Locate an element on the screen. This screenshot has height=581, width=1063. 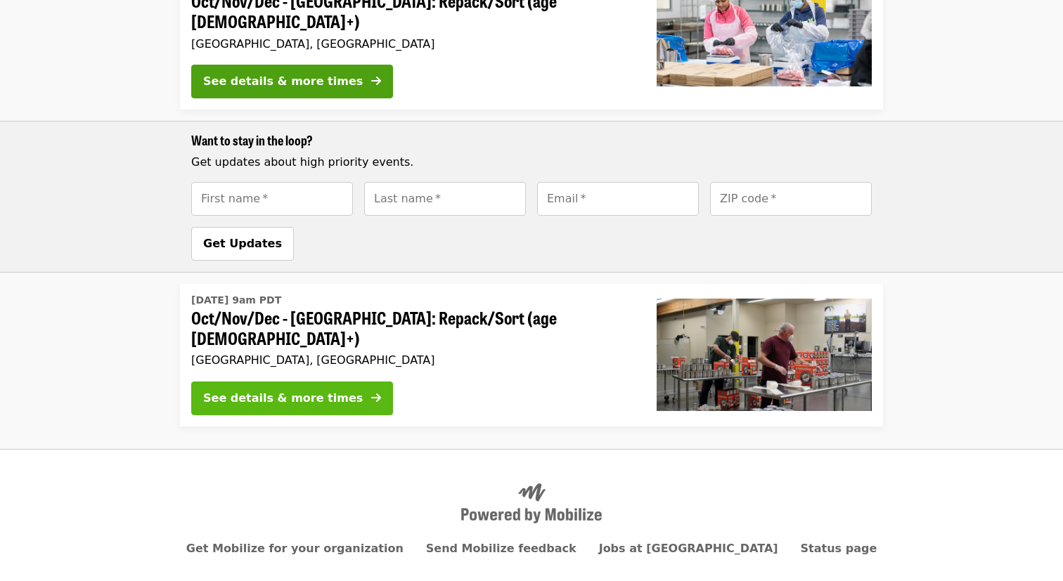
button: Get Updates is located at coordinates (243, 244).